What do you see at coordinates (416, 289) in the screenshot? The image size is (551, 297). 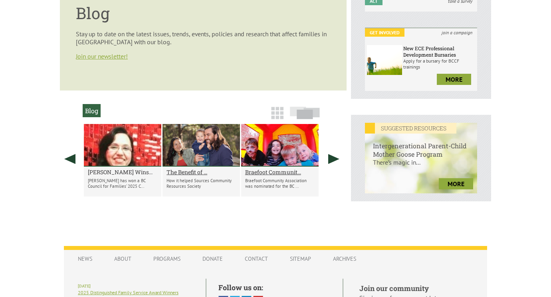 I see `h5: Join our community` at bounding box center [416, 289].